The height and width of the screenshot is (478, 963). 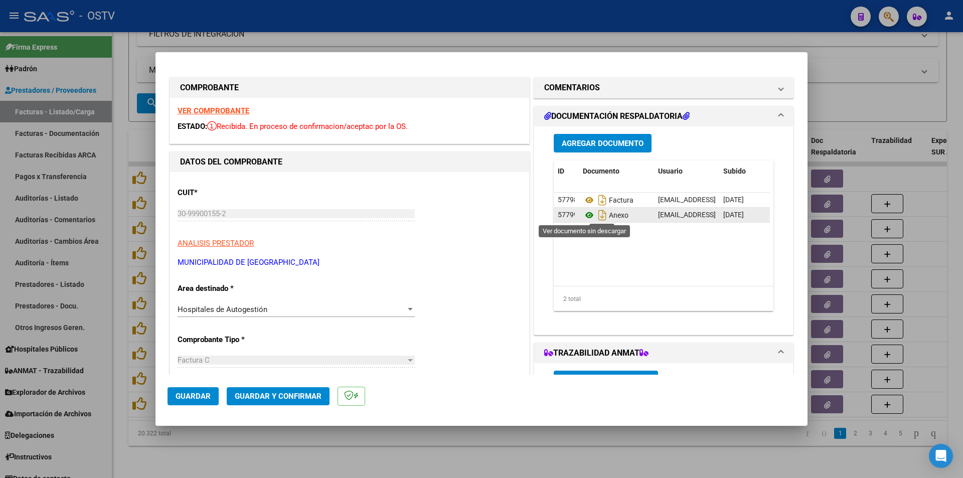 What do you see at coordinates (193, 396) in the screenshot?
I see `span: Guardar` at bounding box center [193, 396].